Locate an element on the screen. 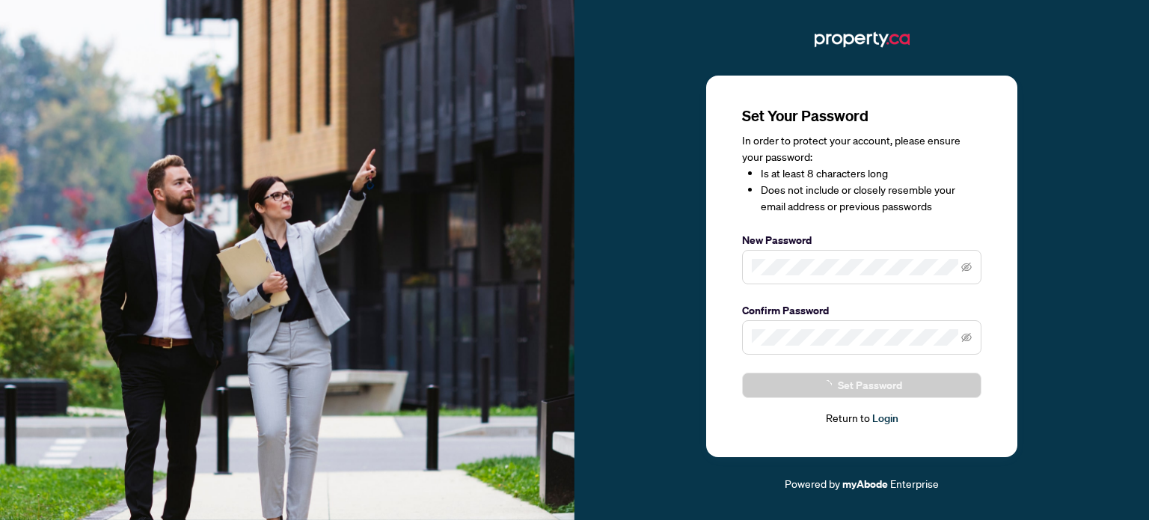 The width and height of the screenshot is (1149, 520). li: Does not include or closely resemble your email address or previous passwords is located at coordinates (871, 198).